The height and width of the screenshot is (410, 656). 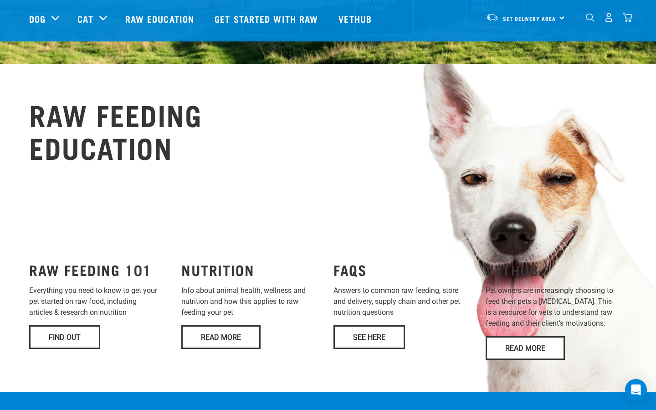 What do you see at coordinates (627, 17) in the screenshot?
I see `img: home-icon@2x.png` at bounding box center [627, 17].